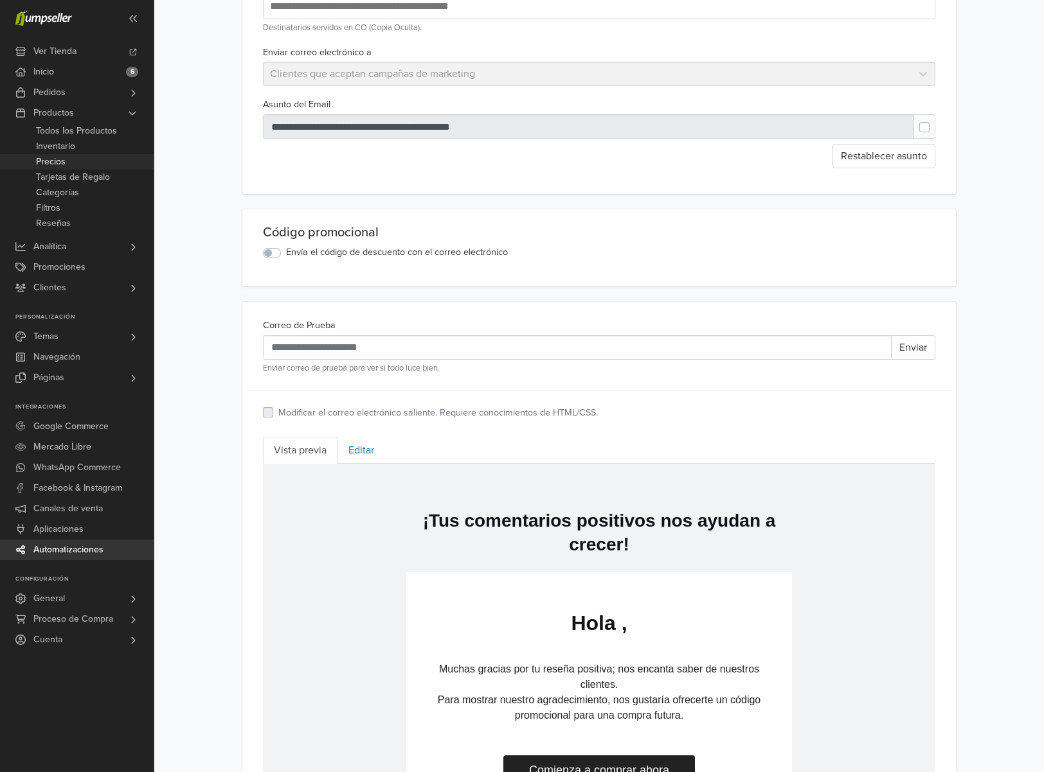  I want to click on span: Promociones, so click(59, 267).